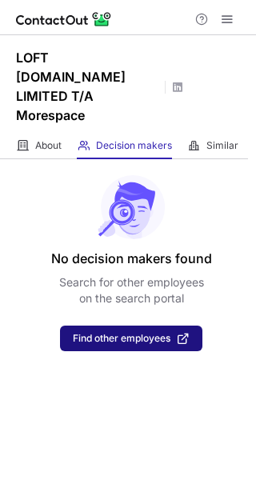 The image size is (256, 480). What do you see at coordinates (121, 338) in the screenshot?
I see `span: Find other employees` at bounding box center [121, 338].